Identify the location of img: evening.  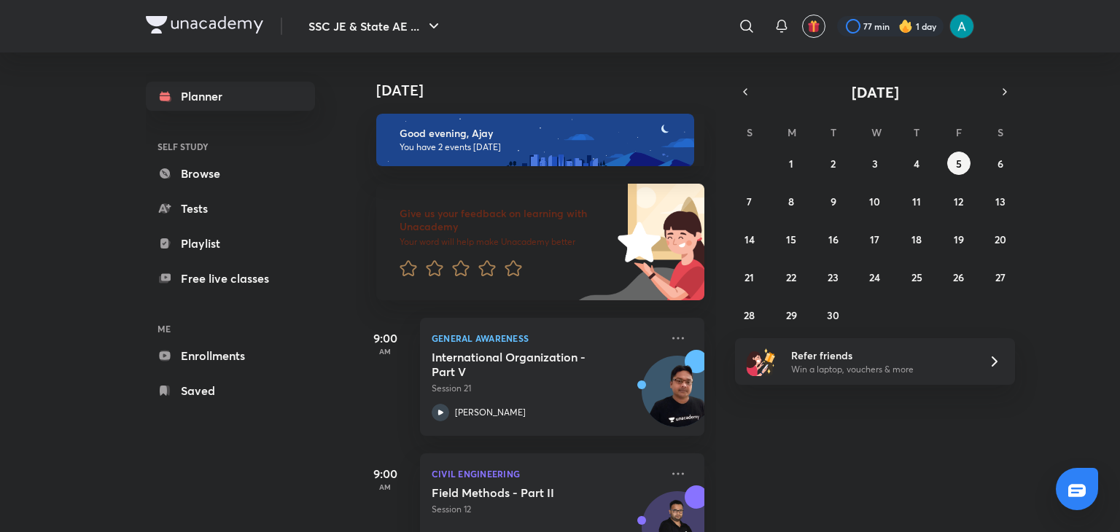
(535, 140).